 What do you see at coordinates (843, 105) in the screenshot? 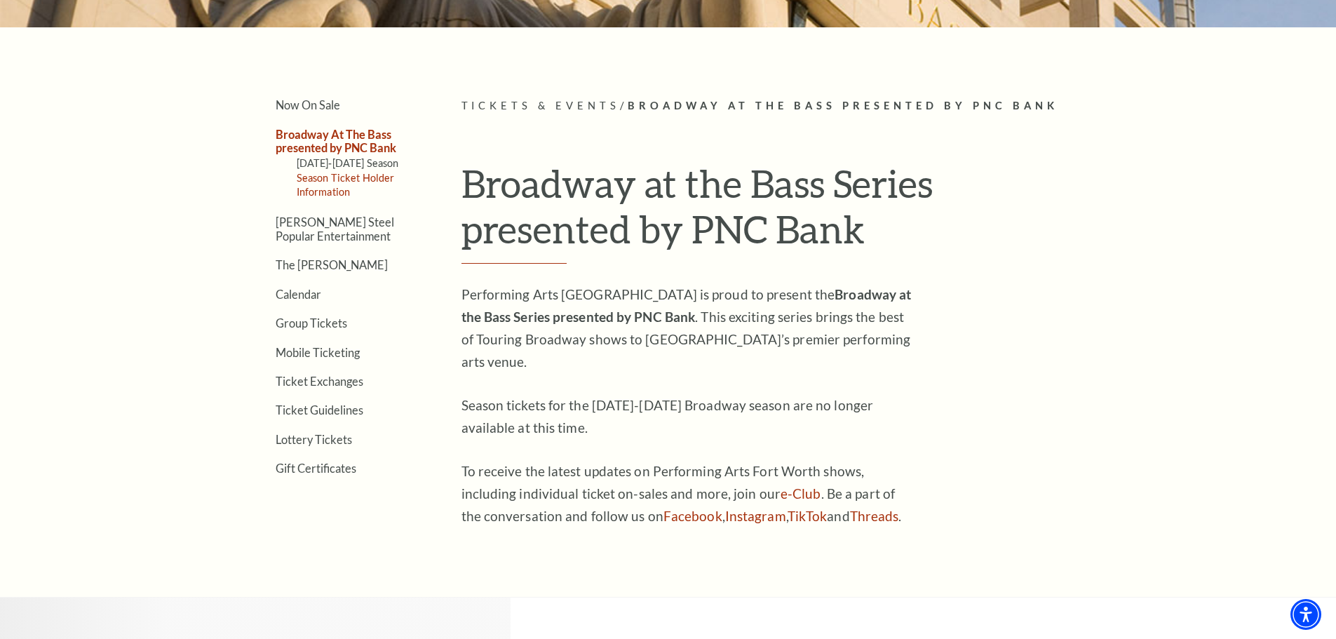
I see `span: Broadway At The Bass presented by PNC Bank` at bounding box center [843, 105].